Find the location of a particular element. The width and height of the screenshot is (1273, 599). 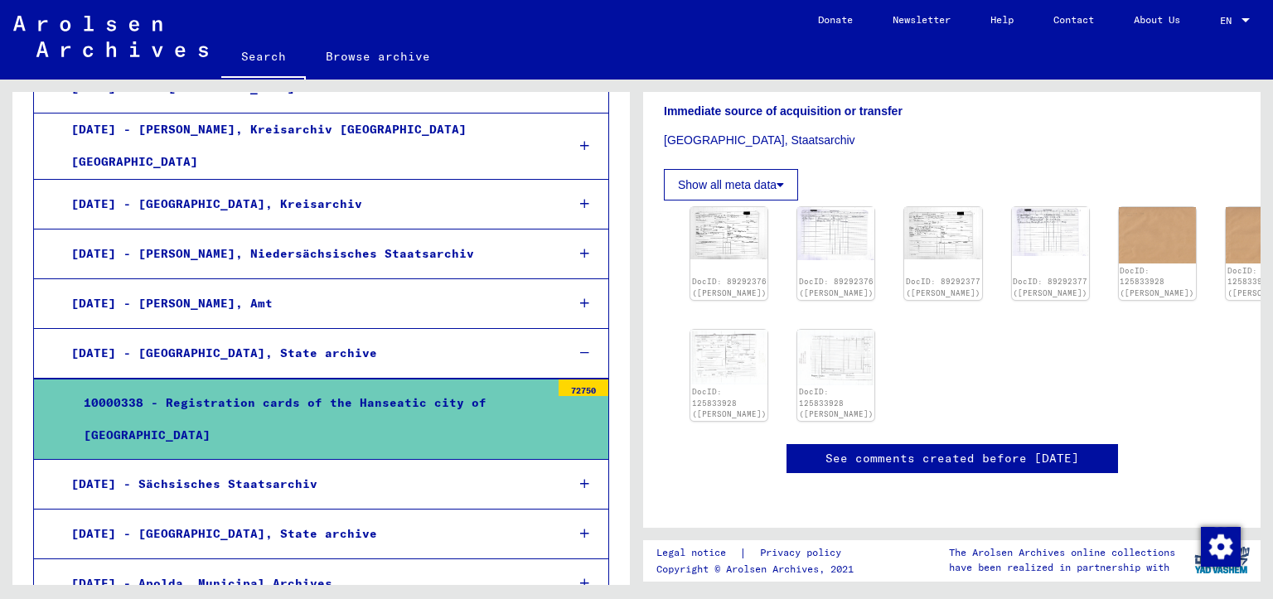

a: Search is located at coordinates (264, 58).